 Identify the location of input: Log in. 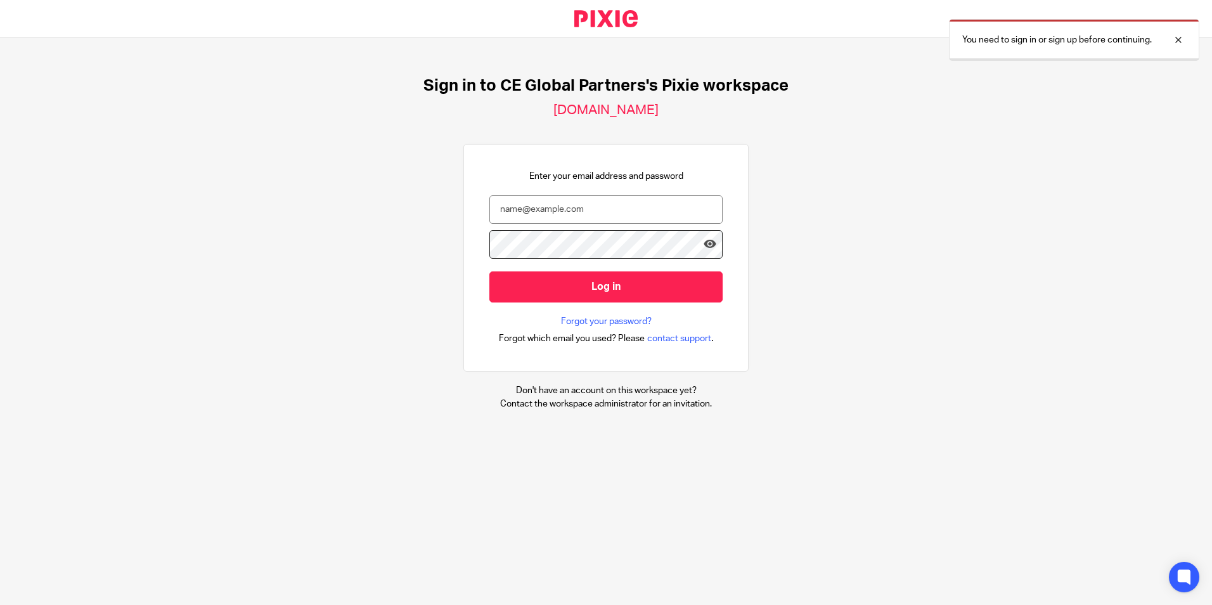
(606, 287).